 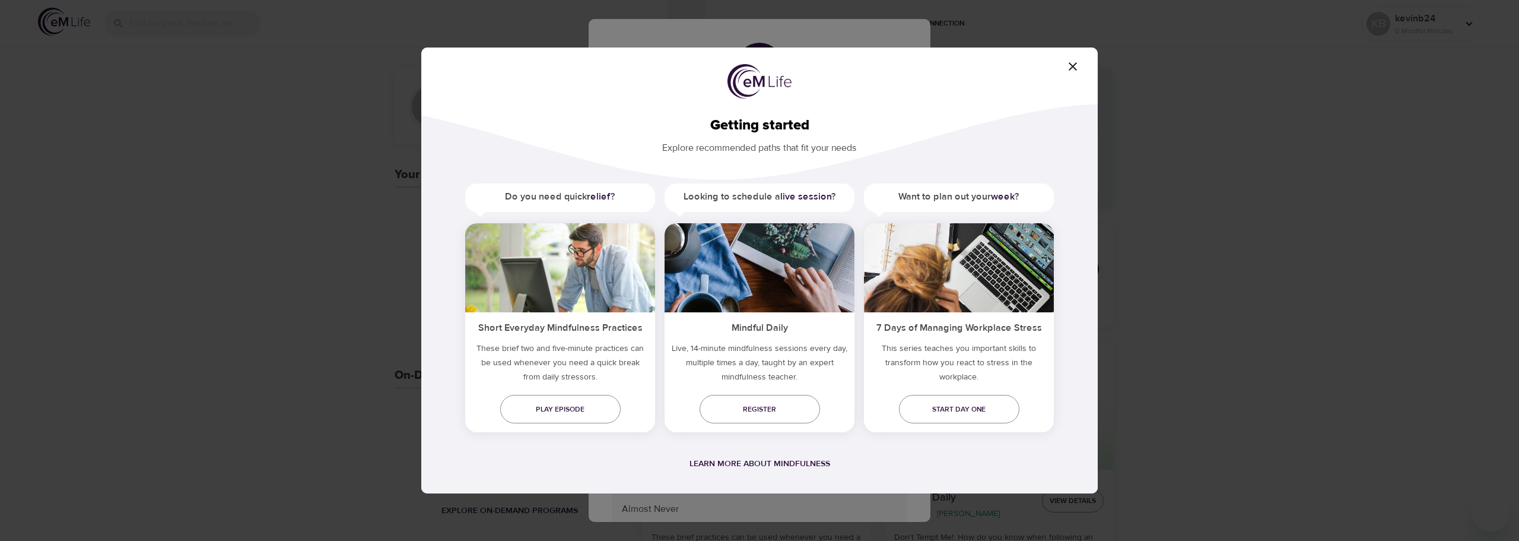 What do you see at coordinates (959, 365) in the screenshot?
I see `p: This series teaches you important skills to transform how you react to stress in the workplace.` at bounding box center [959, 365].